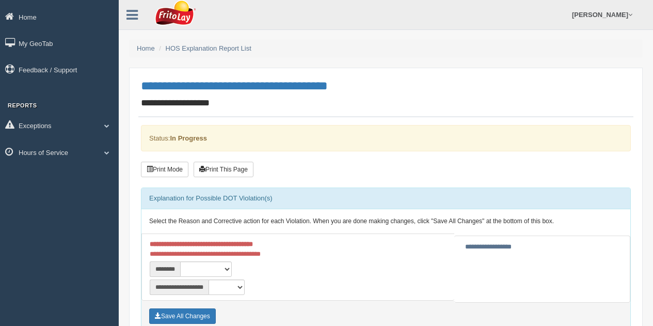 Image resolution: width=653 pixels, height=326 pixels. What do you see at coordinates (165, 169) in the screenshot?
I see `button: Print Mode` at bounding box center [165, 169].